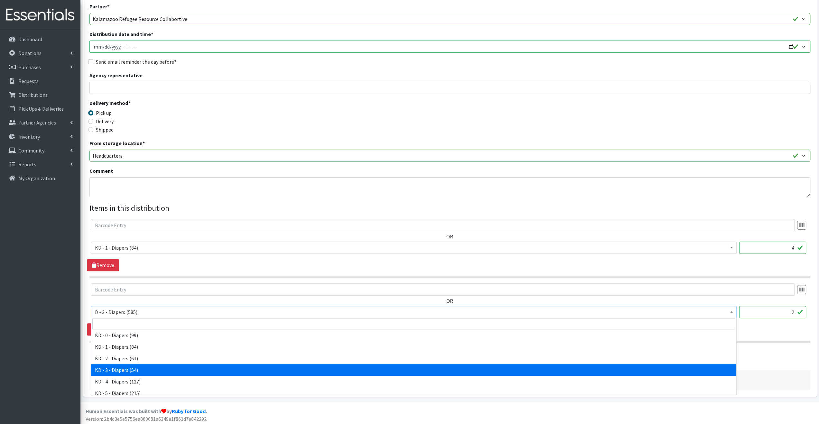 This screenshot has width=819, height=424. Describe the element at coordinates (40, 15) in the screenshot. I see `img: HumanEssentials` at that location.